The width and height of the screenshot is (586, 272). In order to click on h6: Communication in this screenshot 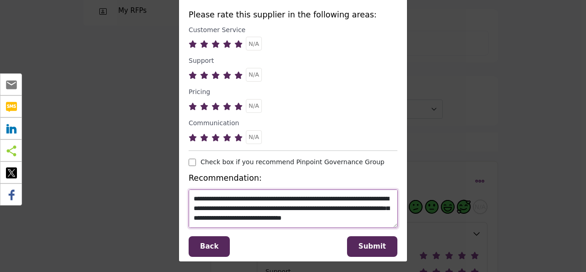, I will do `click(214, 123)`.